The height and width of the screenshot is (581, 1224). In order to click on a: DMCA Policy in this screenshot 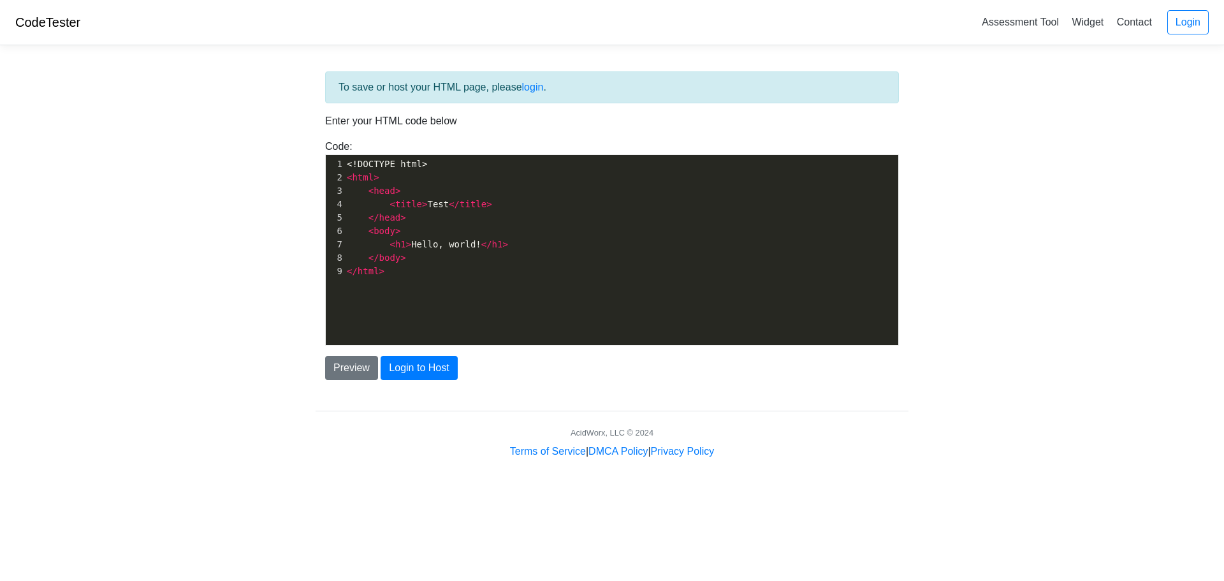, I will do `click(618, 451)`.